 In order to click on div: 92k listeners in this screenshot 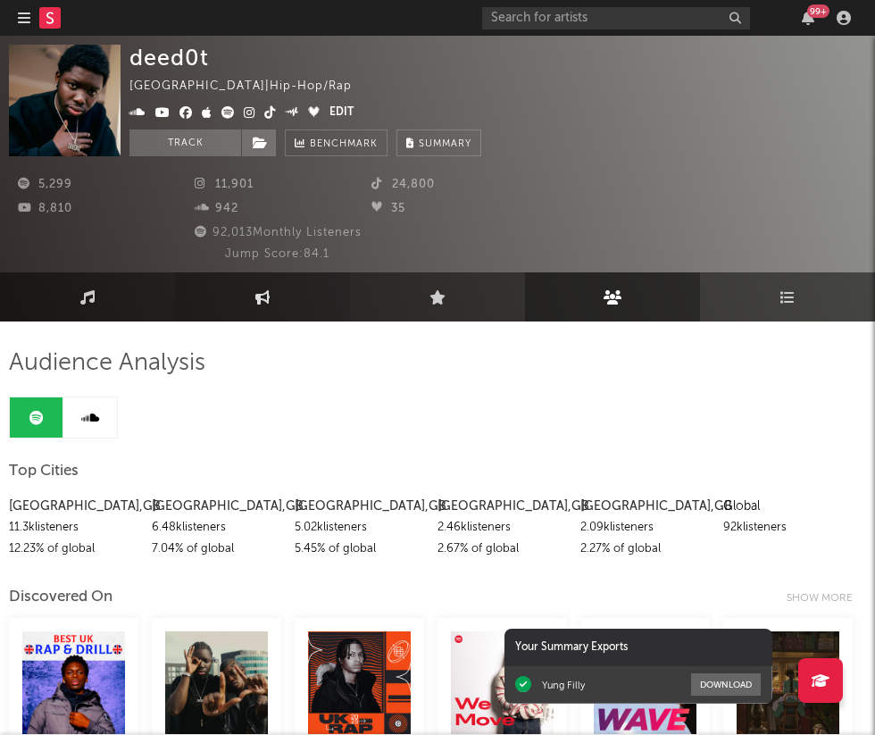, I will do `click(787, 528)`.